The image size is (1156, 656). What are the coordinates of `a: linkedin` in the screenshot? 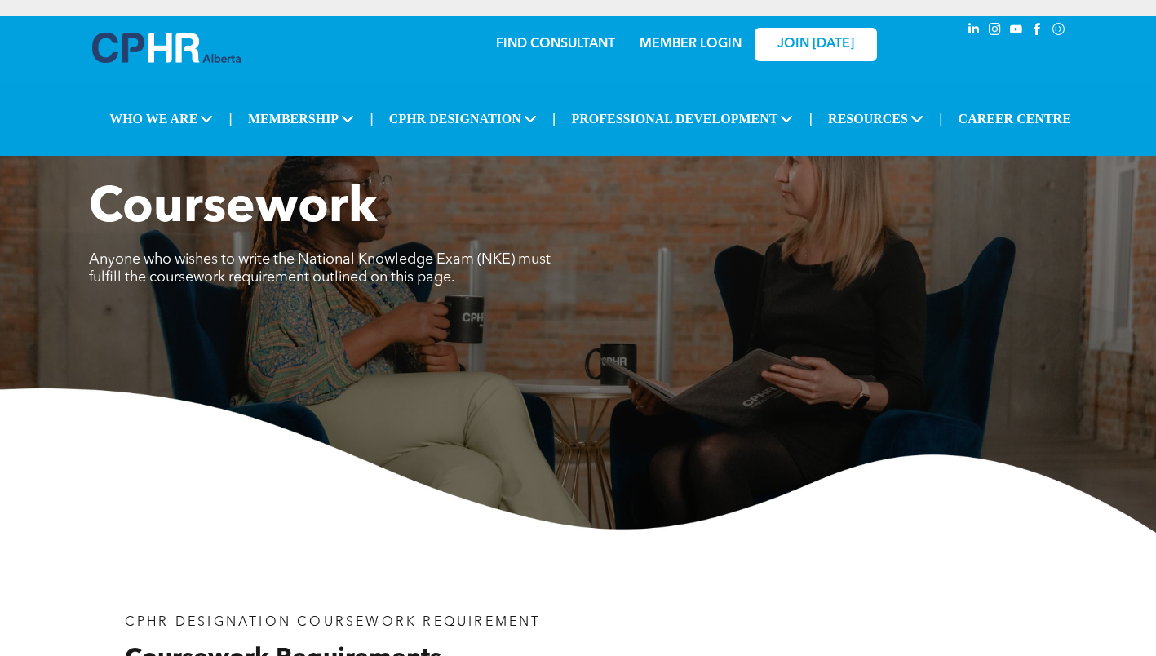 It's located at (974, 31).